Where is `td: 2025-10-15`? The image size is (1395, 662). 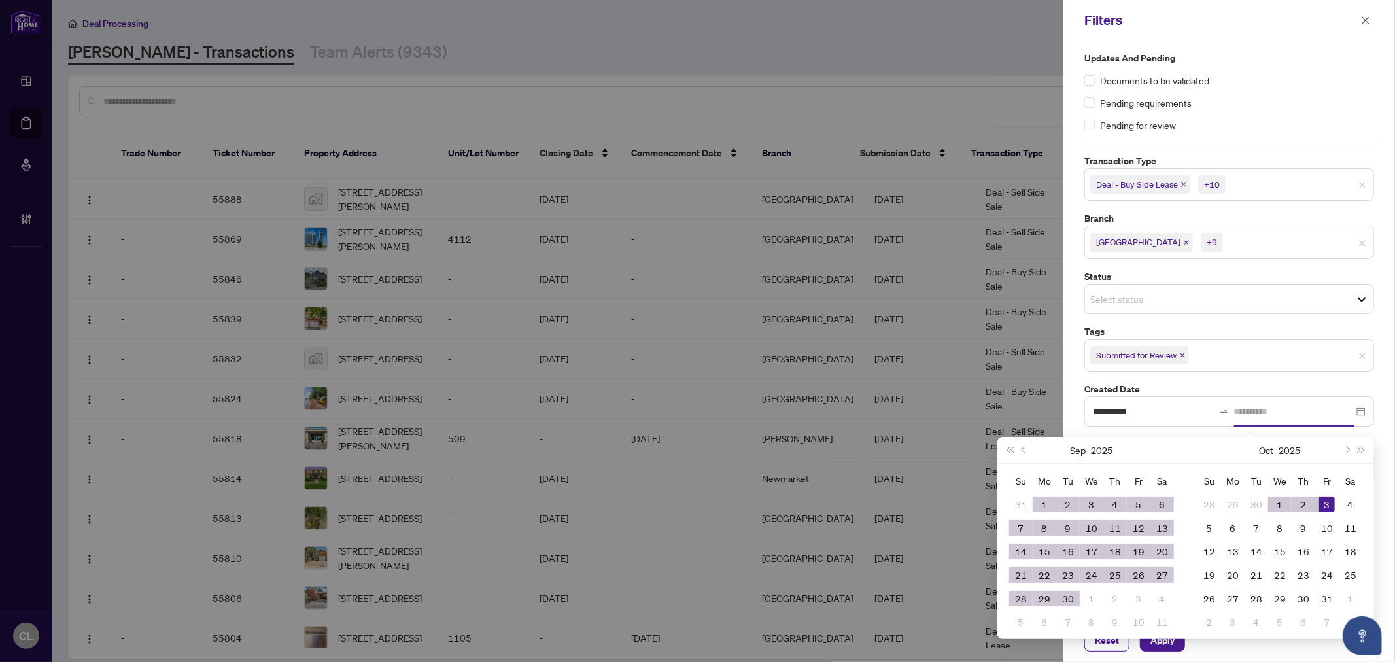
td: 2025-10-15 is located at coordinates (1280, 551).